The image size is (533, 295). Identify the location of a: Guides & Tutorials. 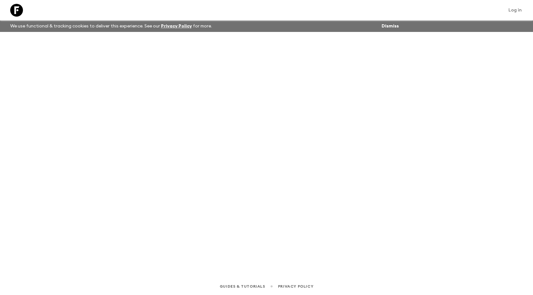
(242, 286).